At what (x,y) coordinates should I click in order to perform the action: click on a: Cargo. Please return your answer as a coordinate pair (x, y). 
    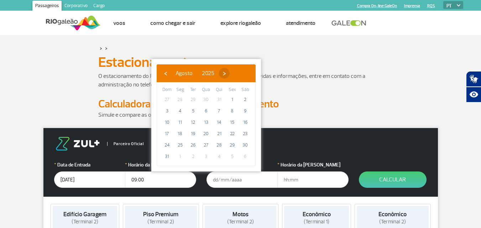
    Looking at the image, I should click on (99, 6).